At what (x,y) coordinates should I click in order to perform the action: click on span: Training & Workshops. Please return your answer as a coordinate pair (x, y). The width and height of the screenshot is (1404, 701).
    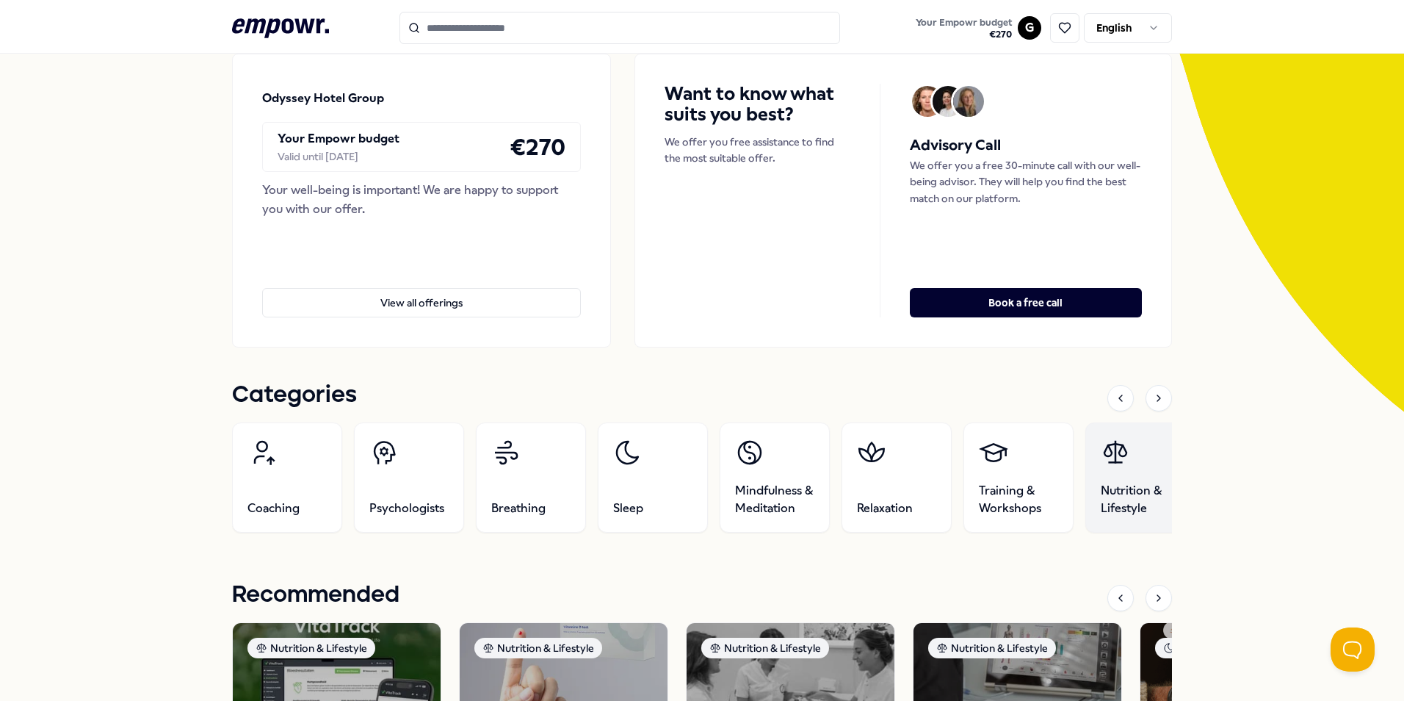
    Looking at the image, I should click on (1019, 499).